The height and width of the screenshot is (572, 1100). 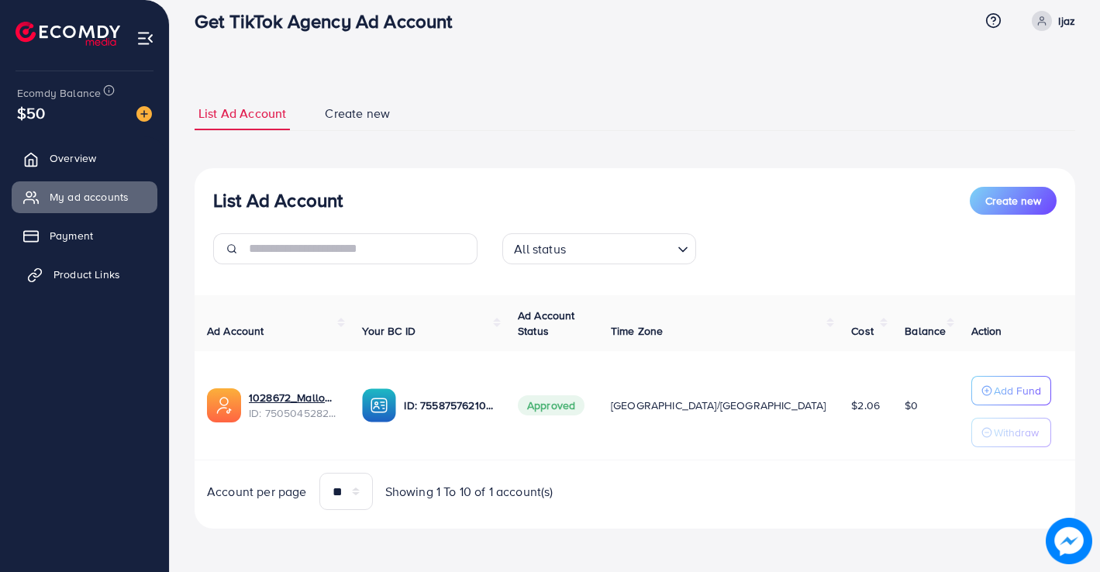 What do you see at coordinates (85, 236) in the screenshot?
I see `a: Payment` at bounding box center [85, 236].